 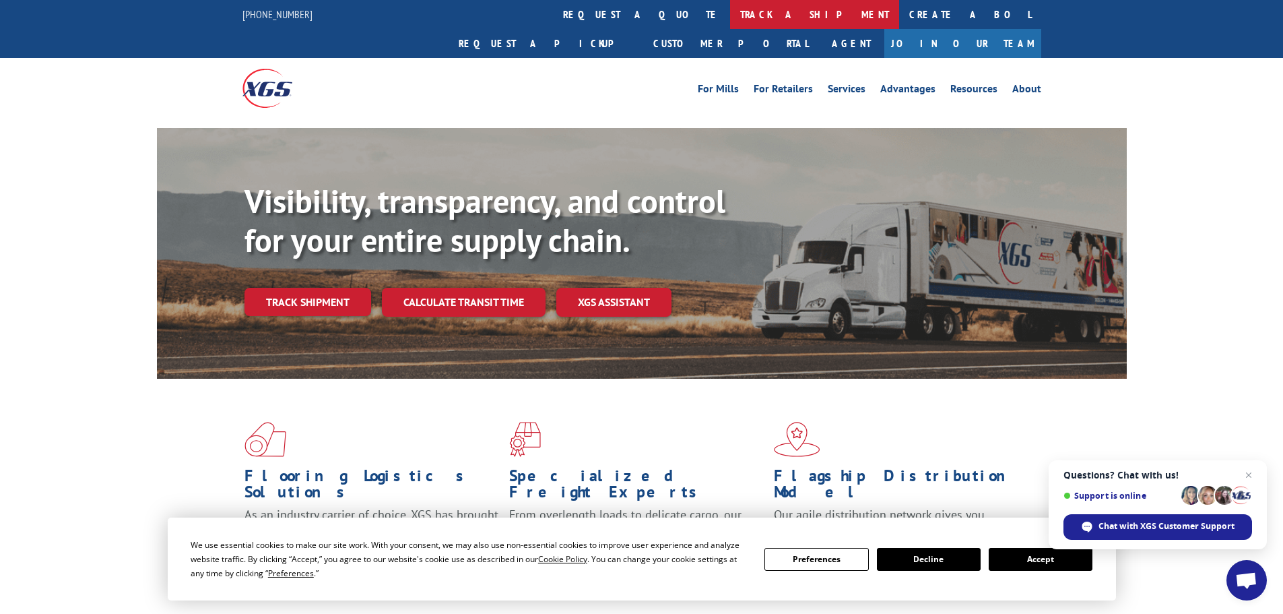 What do you see at coordinates (974, 91) in the screenshot?
I see `a: Resources` at bounding box center [974, 91].